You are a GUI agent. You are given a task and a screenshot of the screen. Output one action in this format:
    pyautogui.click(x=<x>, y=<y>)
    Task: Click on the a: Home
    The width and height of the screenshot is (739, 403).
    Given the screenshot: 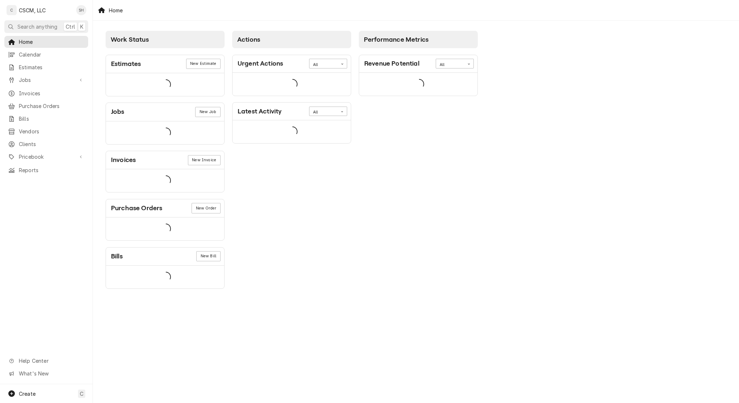 What is the action you would take?
    pyautogui.click(x=46, y=42)
    